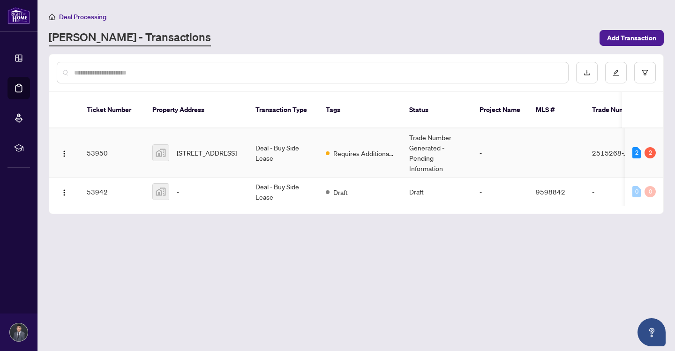 This screenshot has height=351, width=675. What do you see at coordinates (283, 110) in the screenshot?
I see `th: Transaction Type` at bounding box center [283, 110].